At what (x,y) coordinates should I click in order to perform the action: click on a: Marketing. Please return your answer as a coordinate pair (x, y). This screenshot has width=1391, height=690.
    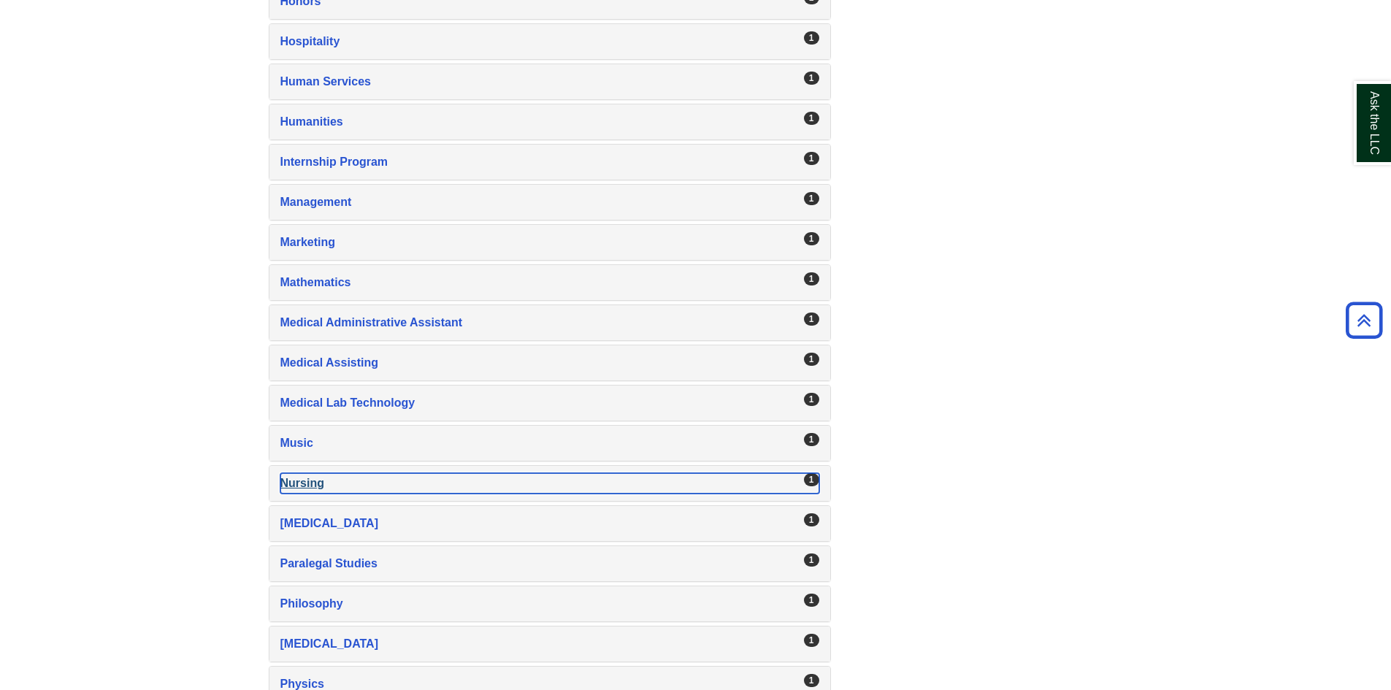
    Looking at the image, I should click on (550, 243).